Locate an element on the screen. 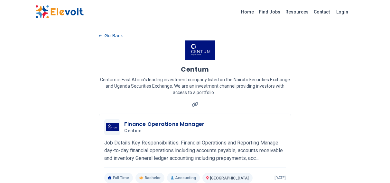  p: Centum is East Africa's leading investment company listed on the Nairobi Securities Exchange and ... is located at coordinates (195, 86).